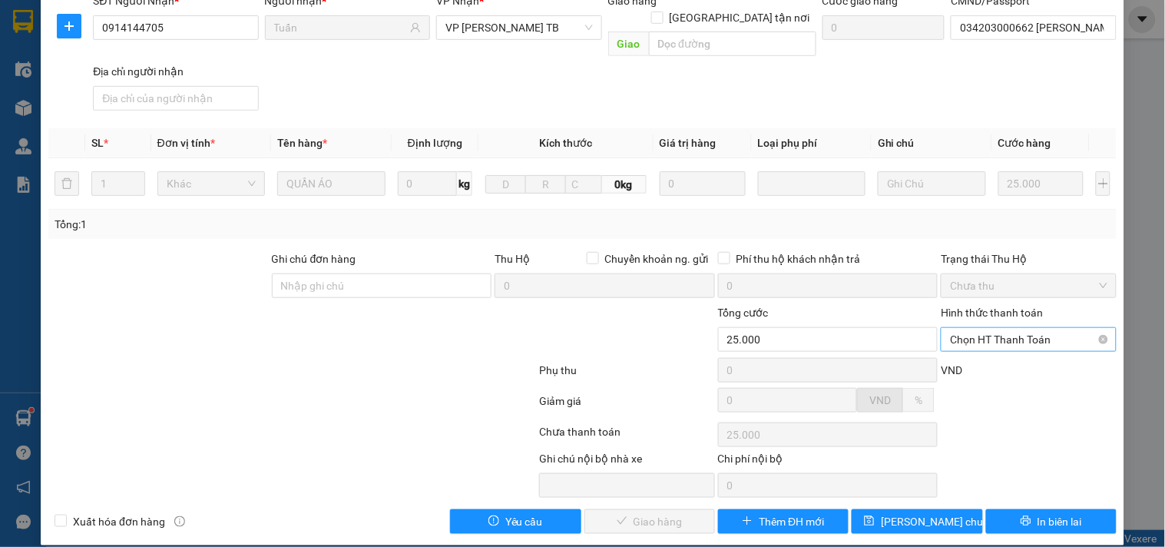 This screenshot has width=1165, height=547. What do you see at coordinates (799, 259) in the screenshot?
I see `span: Phí thu hộ khách nhận trả` at bounding box center [799, 259].